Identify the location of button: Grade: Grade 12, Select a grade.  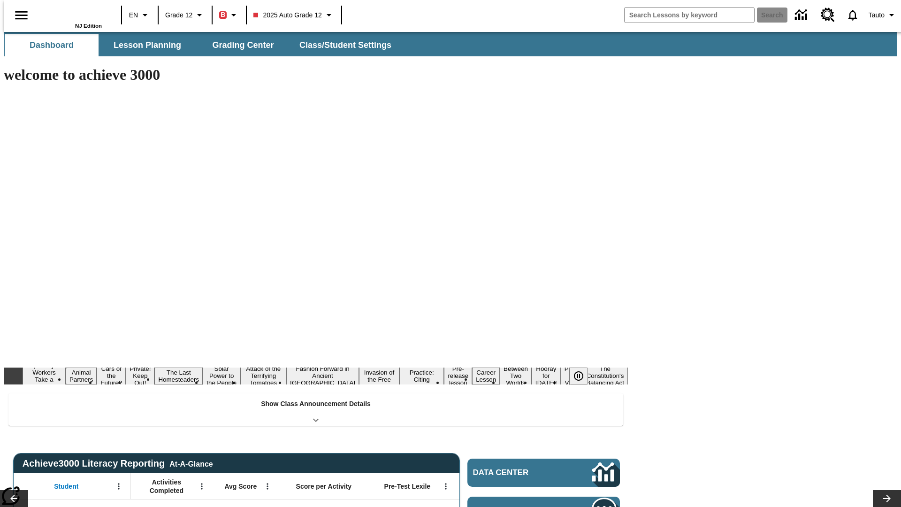
(185, 15).